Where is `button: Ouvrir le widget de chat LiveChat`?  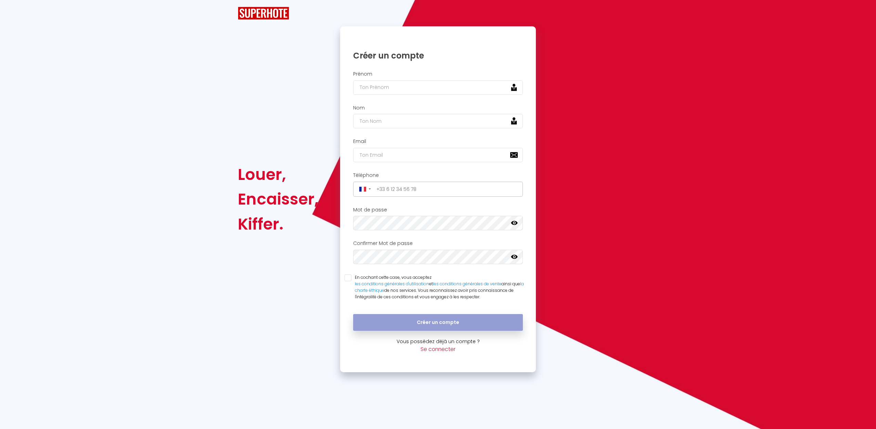 button: Ouvrir le widget de chat LiveChat is located at coordinates (16, 13).